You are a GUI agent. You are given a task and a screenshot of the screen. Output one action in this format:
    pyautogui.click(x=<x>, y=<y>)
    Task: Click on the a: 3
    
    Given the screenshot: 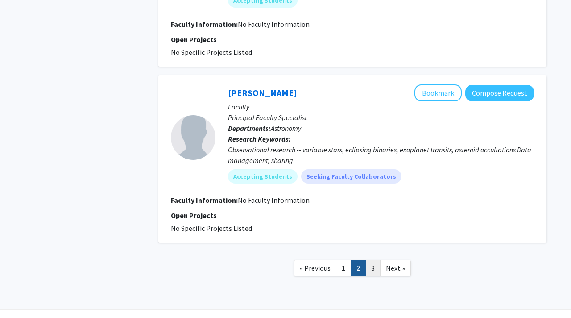 What is the action you would take?
    pyautogui.click(x=373, y=268)
    